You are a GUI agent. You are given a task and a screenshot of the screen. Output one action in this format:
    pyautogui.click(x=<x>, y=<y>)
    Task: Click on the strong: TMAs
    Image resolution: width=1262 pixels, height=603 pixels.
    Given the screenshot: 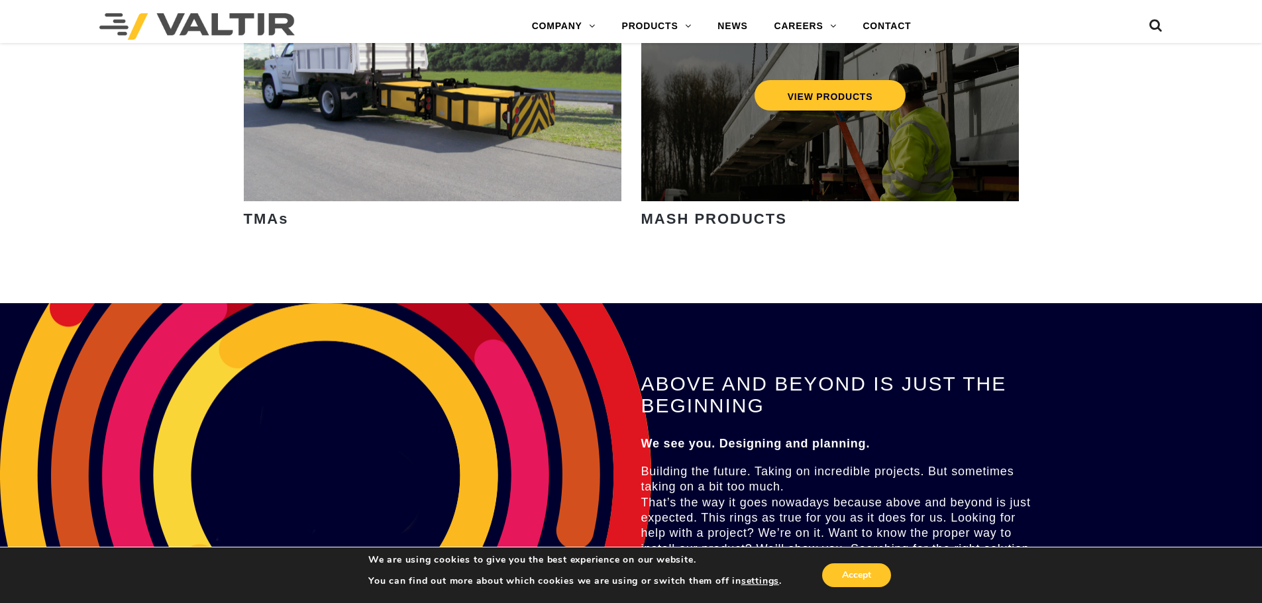 What is the action you would take?
    pyautogui.click(x=266, y=219)
    